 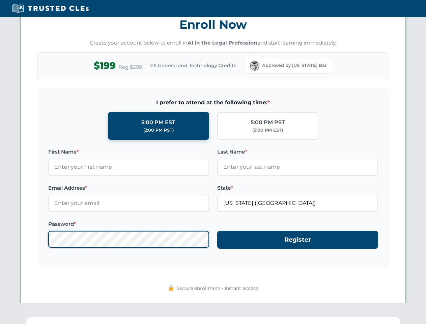 I want to click on div: (2:00 PM PST), so click(x=159, y=130).